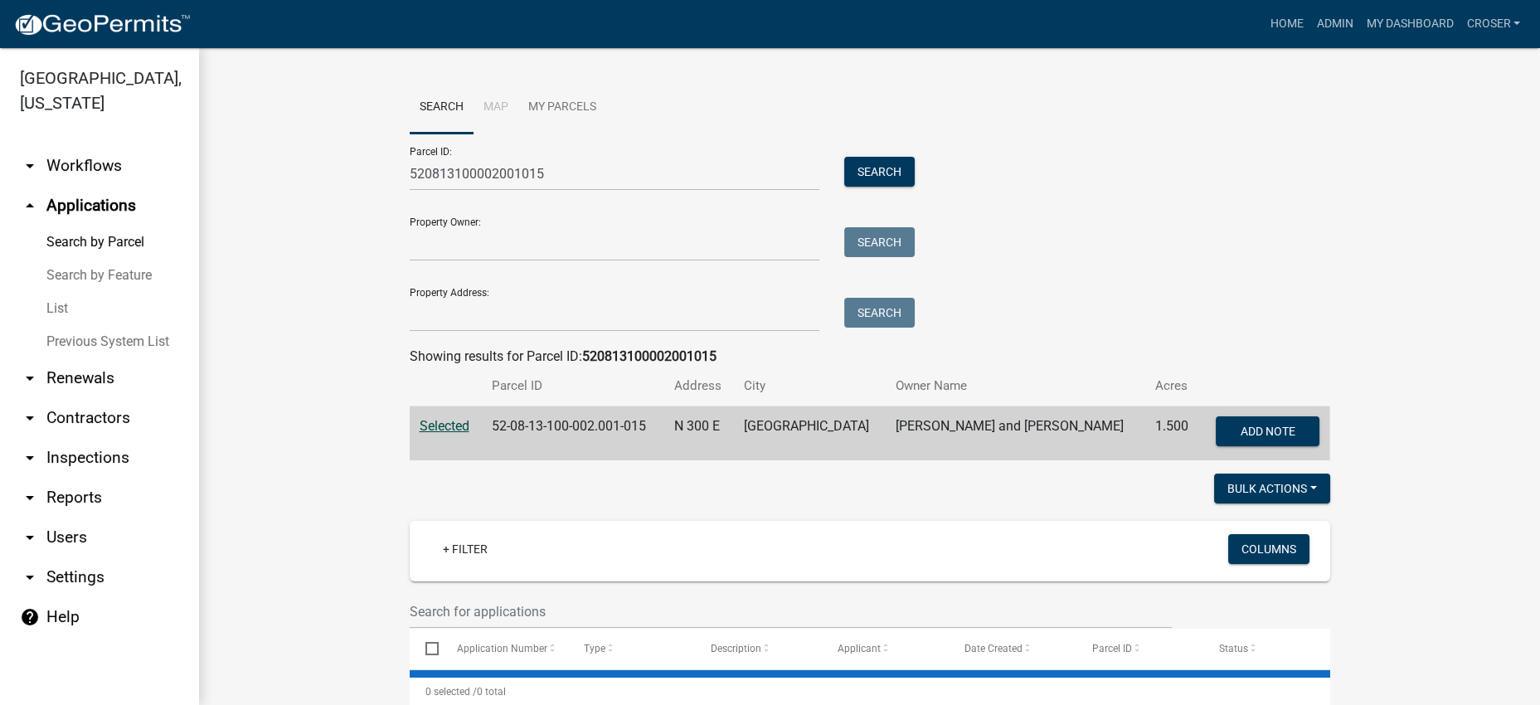  What do you see at coordinates (859, 648) in the screenshot?
I see `span: Applicant` at bounding box center [859, 648].